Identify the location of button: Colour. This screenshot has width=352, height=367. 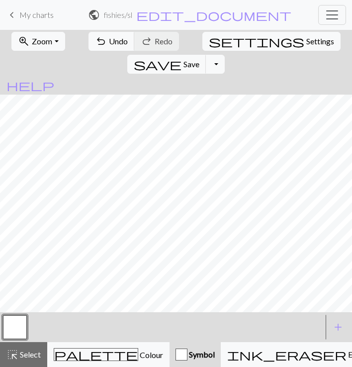
(108, 354).